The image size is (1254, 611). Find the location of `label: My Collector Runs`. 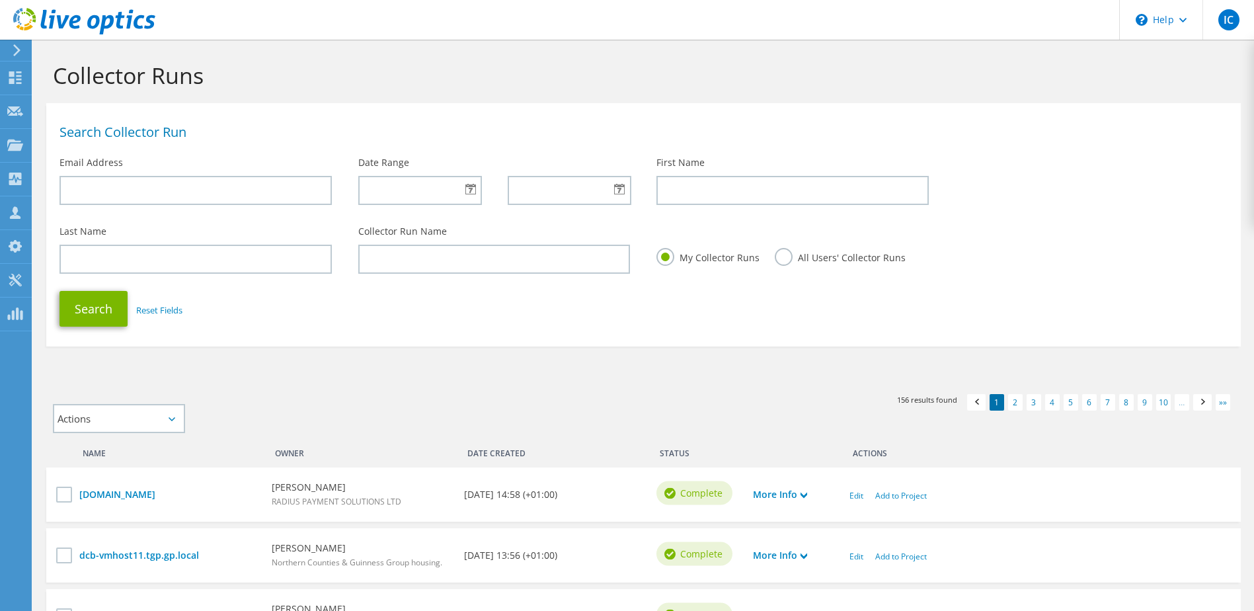

label: My Collector Runs is located at coordinates (708, 256).